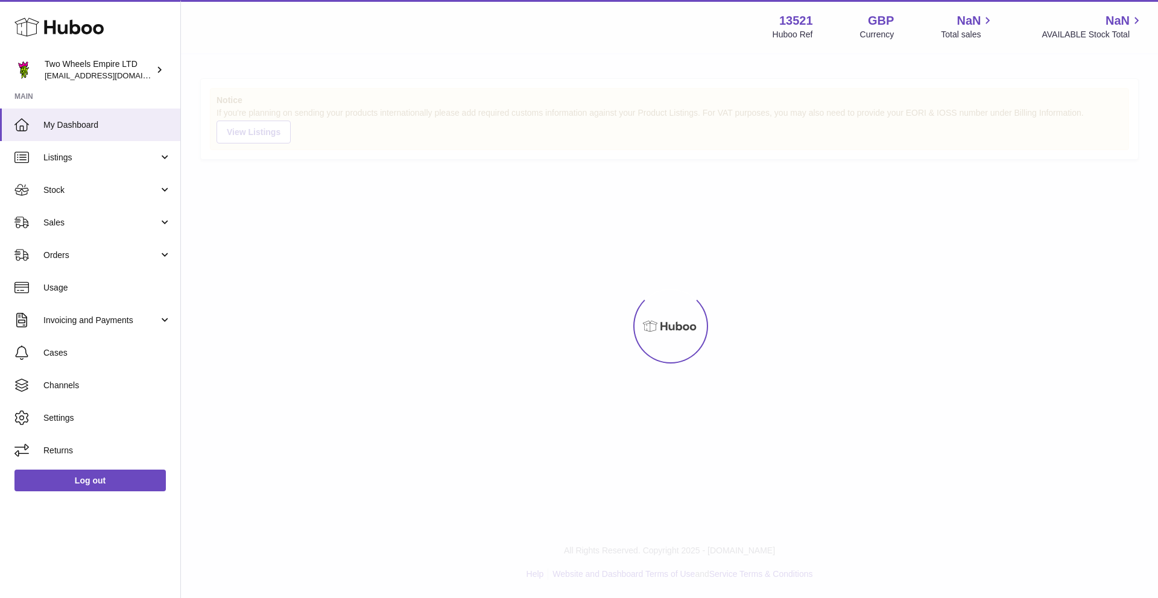 The image size is (1158, 598). Describe the element at coordinates (107, 288) in the screenshot. I see `span: Usage` at that location.